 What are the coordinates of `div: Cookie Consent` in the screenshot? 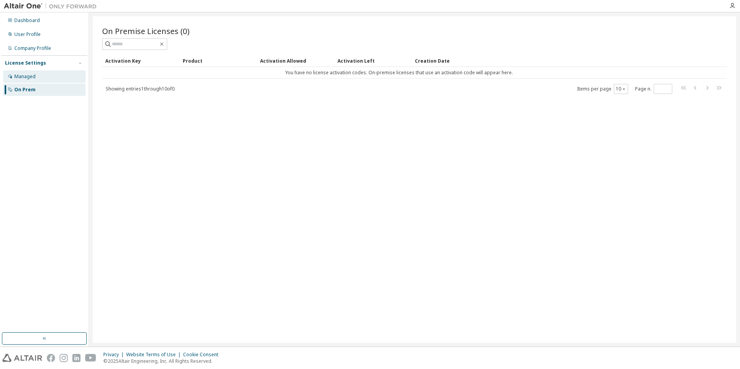 It's located at (203, 355).